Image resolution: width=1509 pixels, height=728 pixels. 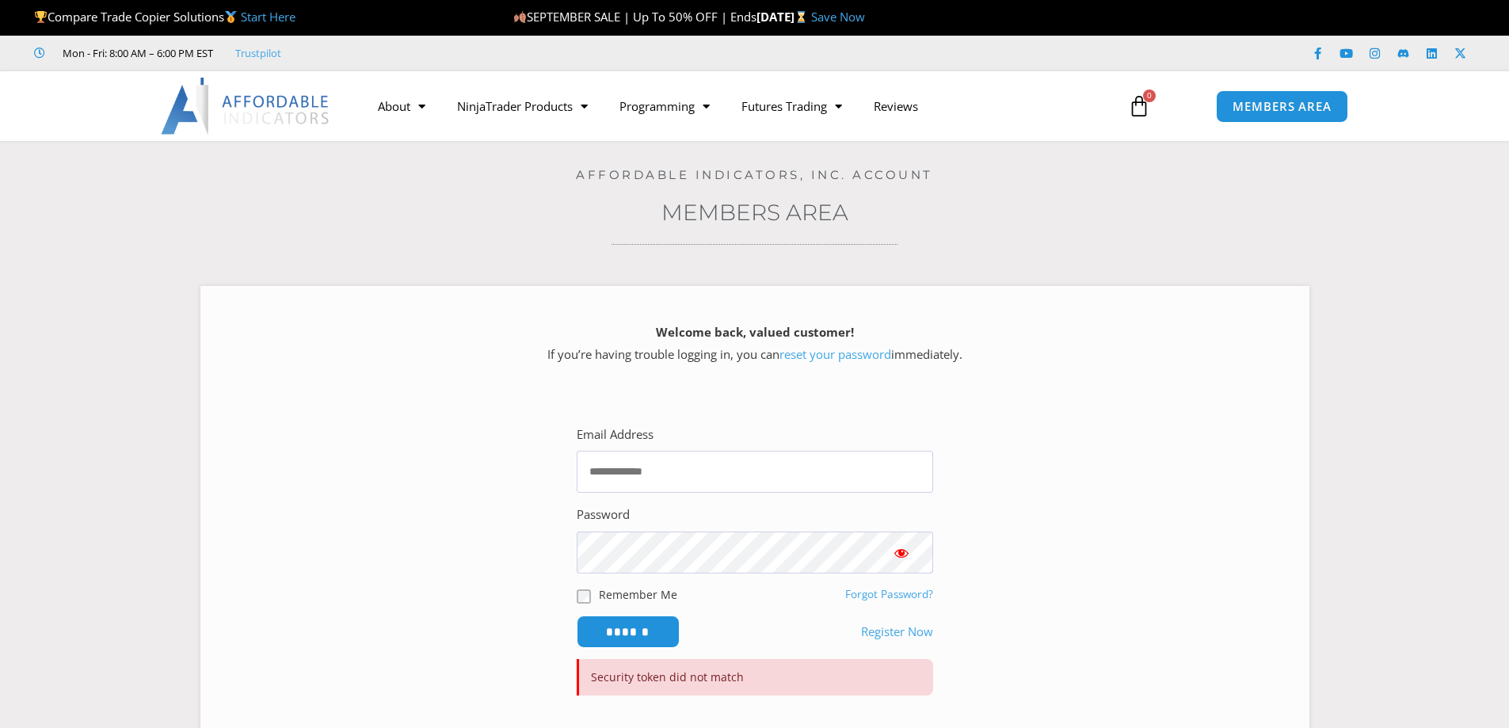 What do you see at coordinates (755, 212) in the screenshot?
I see `a: Members Area` at bounding box center [755, 212].